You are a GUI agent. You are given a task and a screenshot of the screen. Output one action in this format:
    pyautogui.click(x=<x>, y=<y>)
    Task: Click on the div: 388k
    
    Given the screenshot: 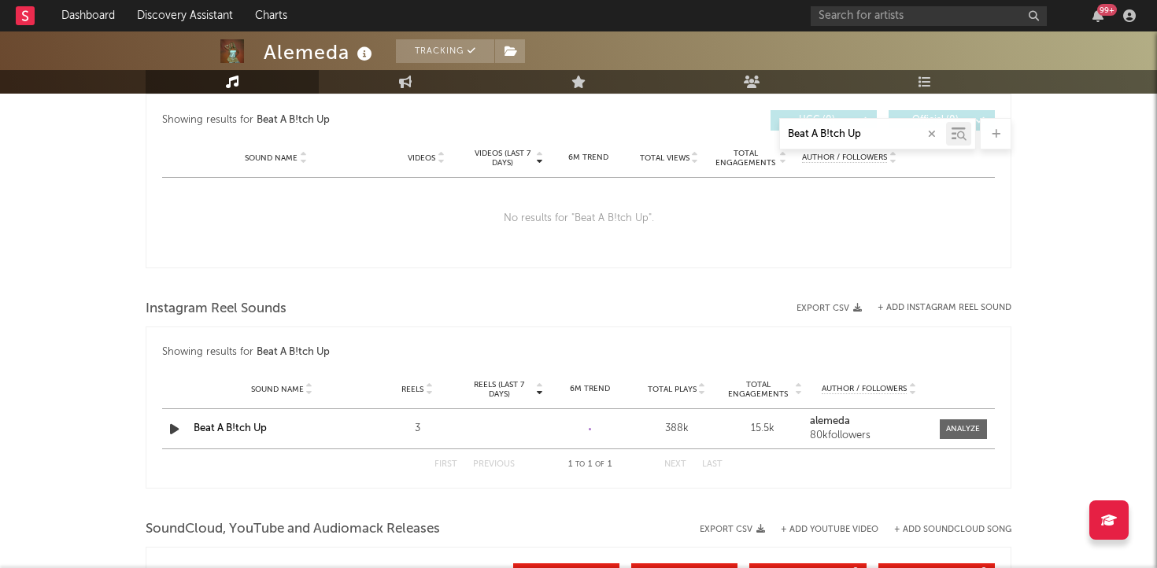 What is the action you would take?
    pyautogui.click(x=677, y=429)
    